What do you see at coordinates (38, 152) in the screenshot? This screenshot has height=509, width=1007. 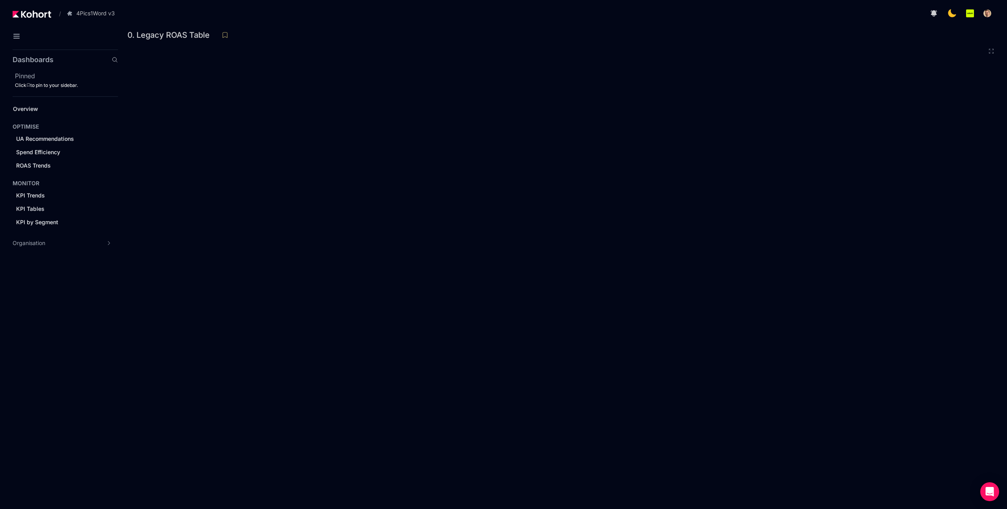 I see `span: Spend Efficiency` at bounding box center [38, 152].